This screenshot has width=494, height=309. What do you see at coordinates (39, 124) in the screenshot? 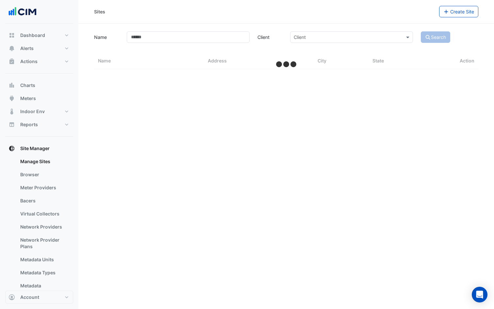
I see `button: Reports` at bounding box center [39, 124].